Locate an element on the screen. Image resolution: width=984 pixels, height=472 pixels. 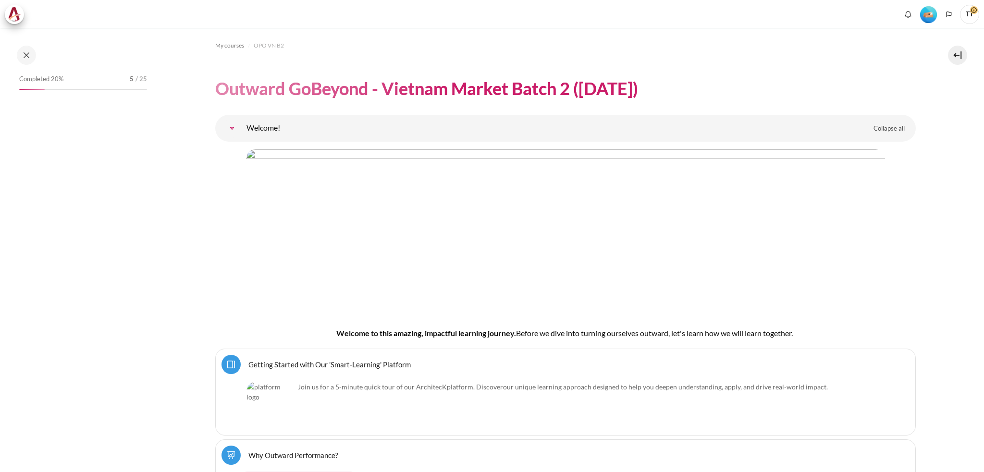
a: My courses is located at coordinates (230, 46).